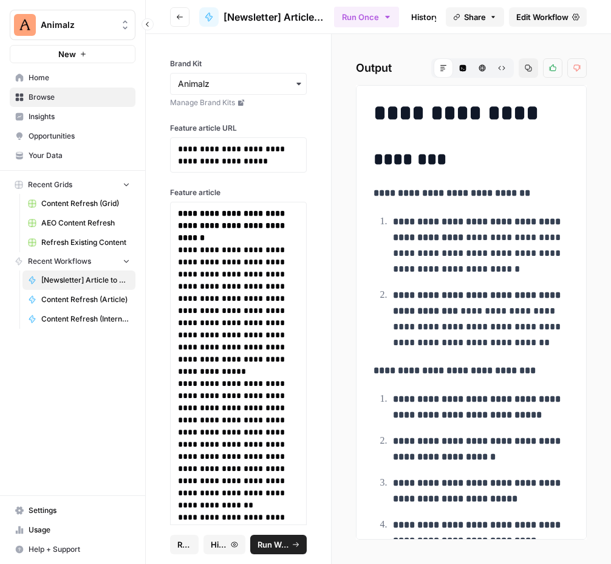 The width and height of the screenshot is (611, 564). What do you see at coordinates (79, 530) in the screenshot?
I see `span: Usage` at bounding box center [79, 530].